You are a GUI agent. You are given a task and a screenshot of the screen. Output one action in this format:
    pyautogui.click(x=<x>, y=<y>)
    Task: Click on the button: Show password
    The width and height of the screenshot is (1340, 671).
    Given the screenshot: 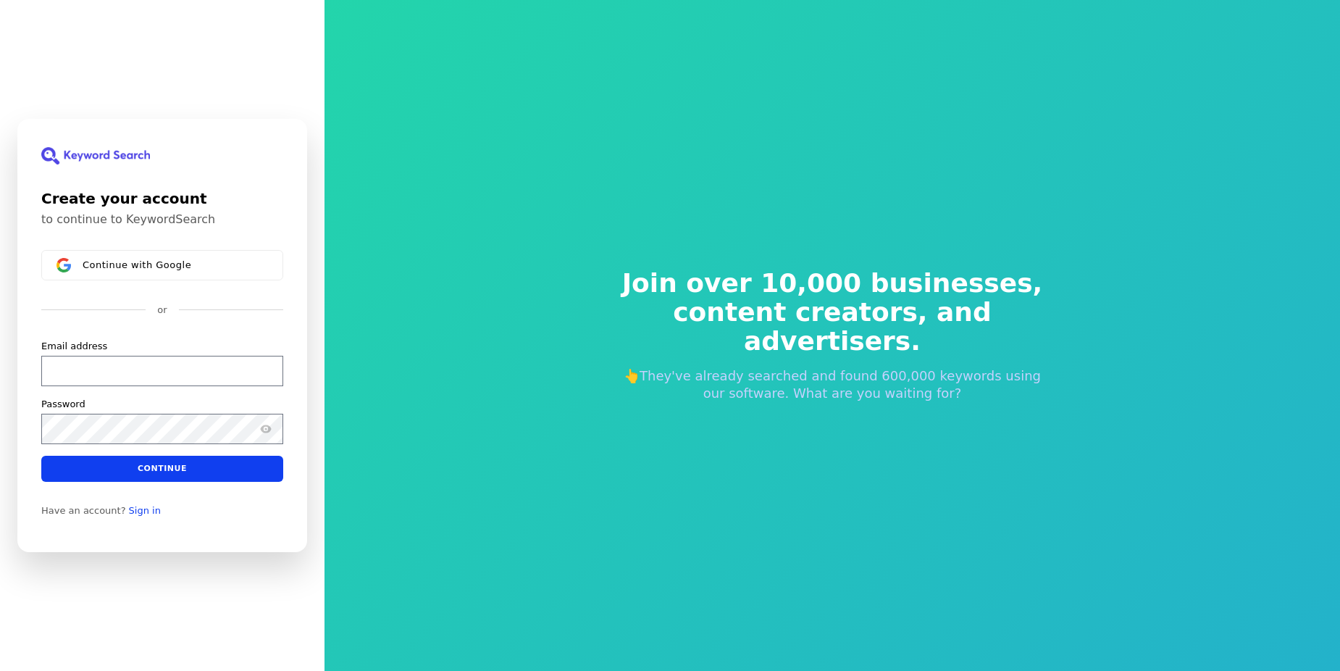 What is the action you would take?
    pyautogui.click(x=266, y=429)
    